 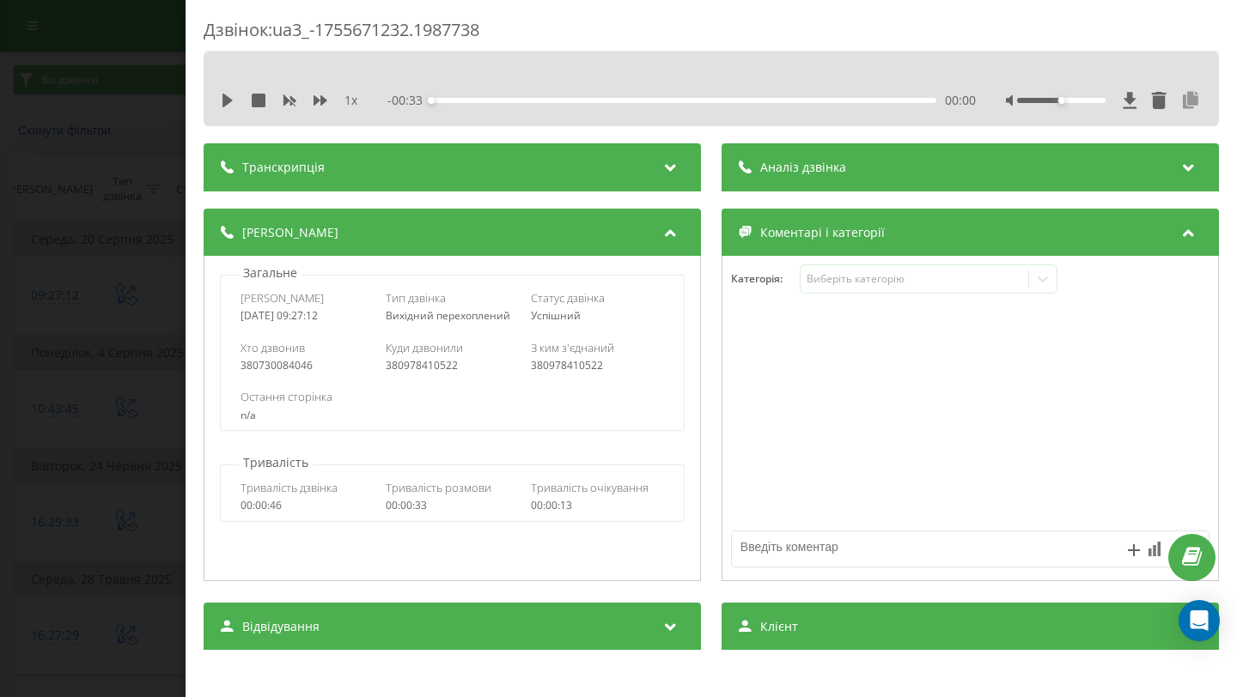 I want to click on span: Хто дзвонив, so click(x=272, y=348).